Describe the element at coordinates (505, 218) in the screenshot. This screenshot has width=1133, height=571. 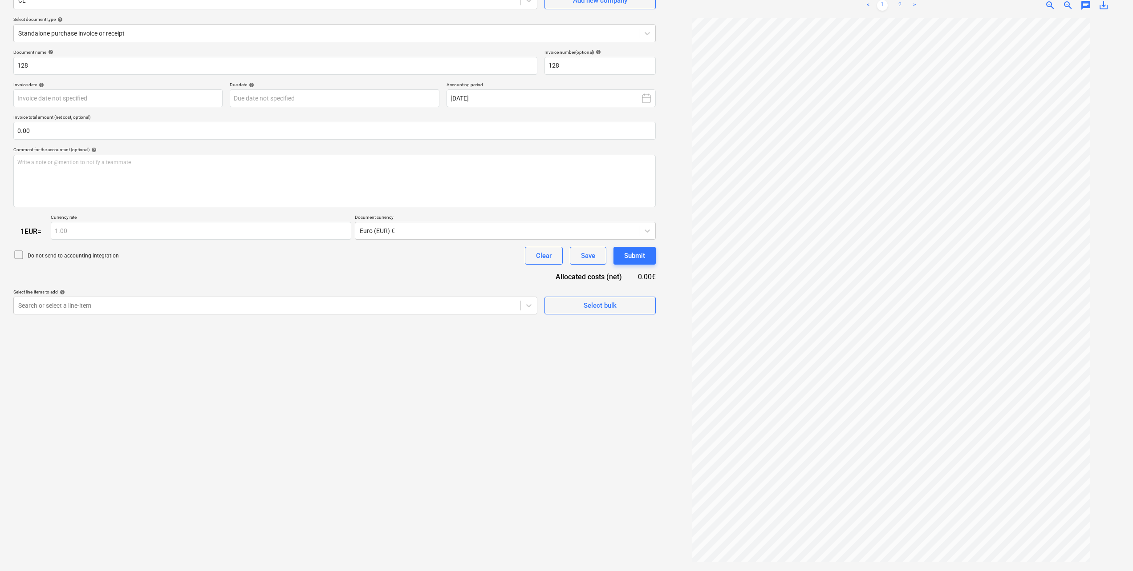
I see `p: Document currency` at that location.